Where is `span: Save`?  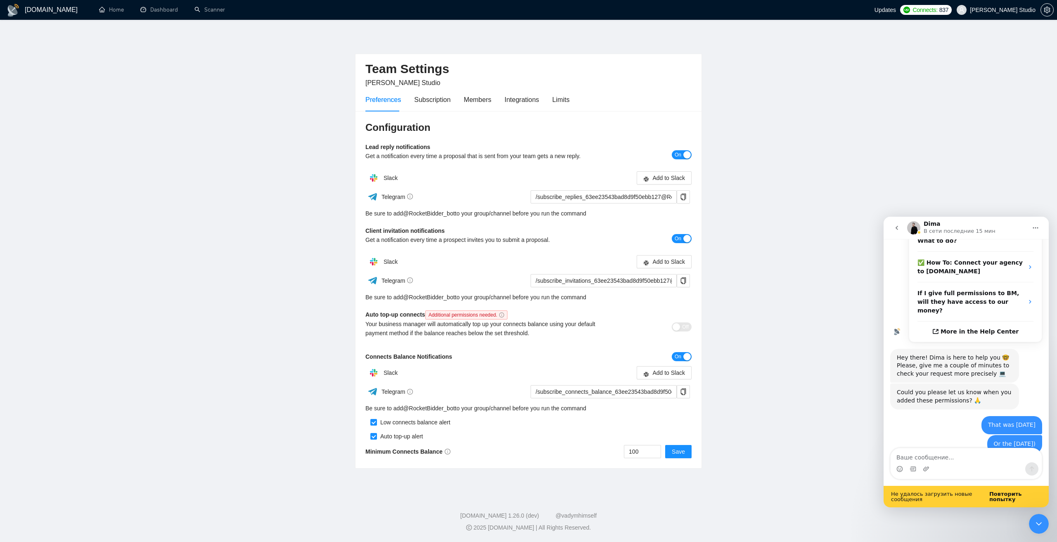 span: Save is located at coordinates (678, 452).